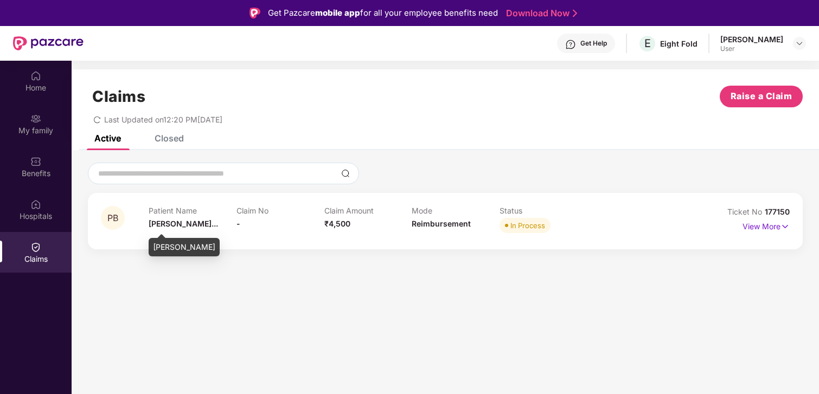 The height and width of the screenshot is (394, 819). I want to click on p: Patient Name, so click(193, 211).